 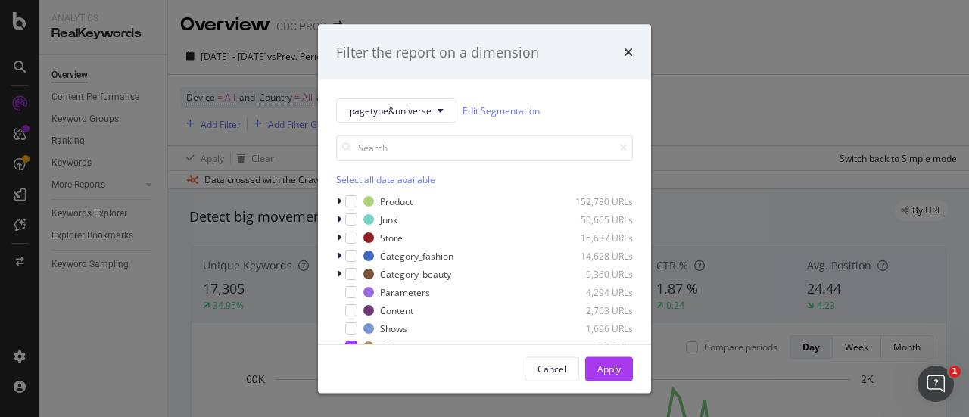 I want to click on div: Parameters, so click(x=405, y=291).